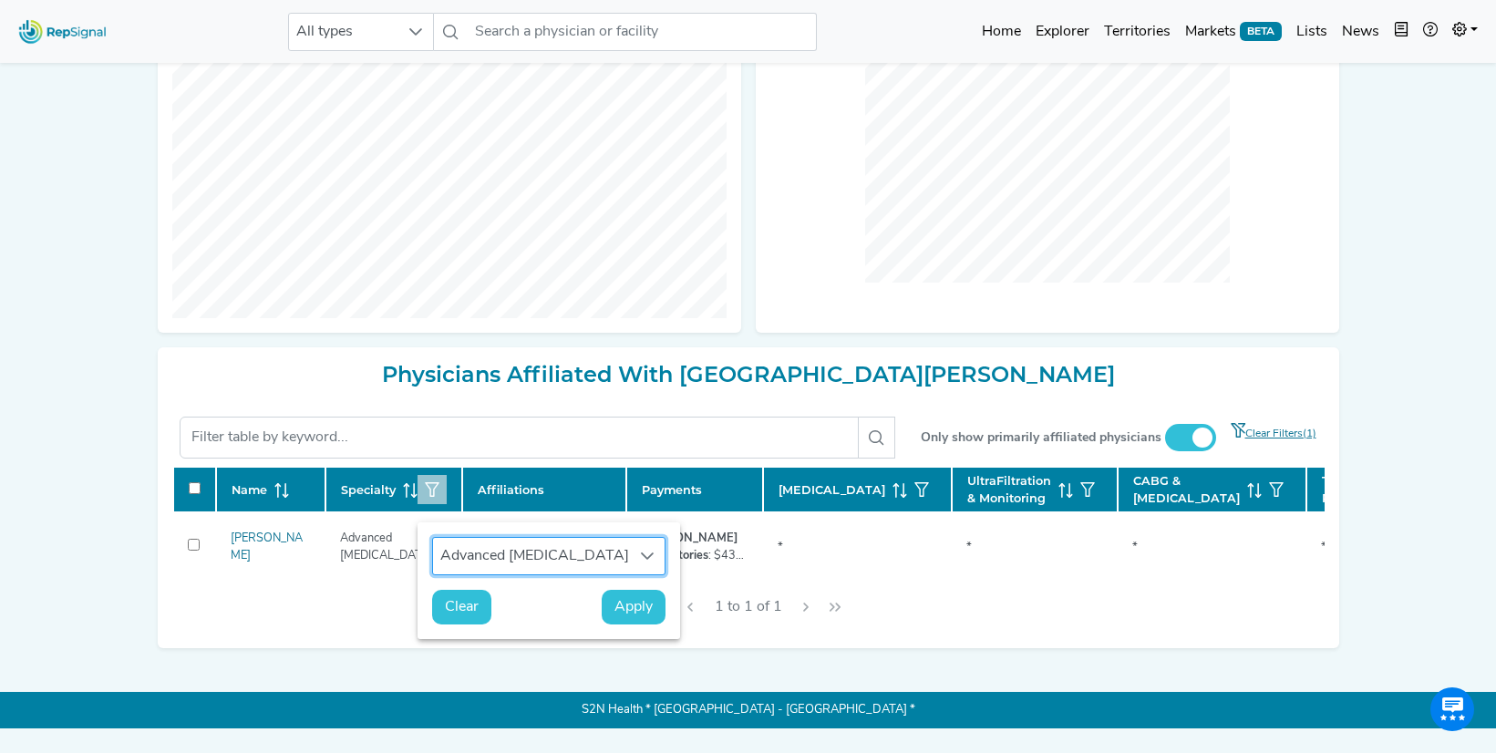  What do you see at coordinates (1261, 31) in the screenshot?
I see `span: BETA` at bounding box center [1261, 31].